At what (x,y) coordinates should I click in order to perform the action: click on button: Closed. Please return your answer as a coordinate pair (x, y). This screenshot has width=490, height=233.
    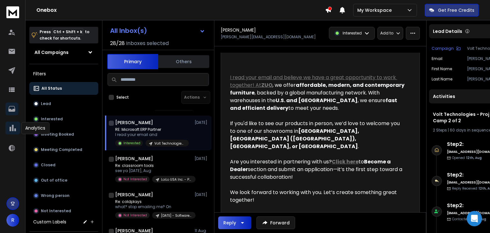
    Looking at the image, I should click on (64, 165).